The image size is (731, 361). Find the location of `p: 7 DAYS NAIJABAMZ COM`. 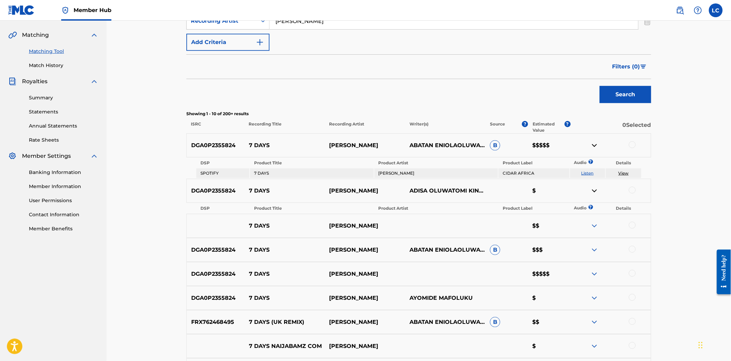

p: 7 DAYS NAIJABAMZ COM is located at coordinates (285, 346).